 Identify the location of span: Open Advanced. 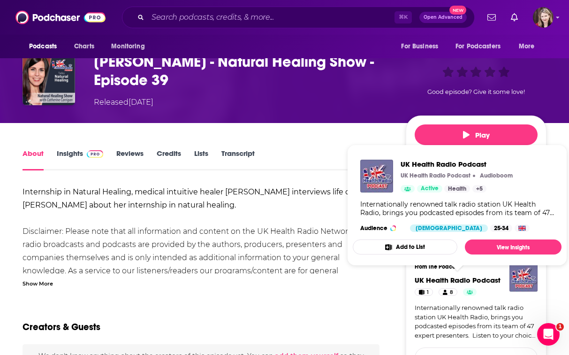
(443, 17).